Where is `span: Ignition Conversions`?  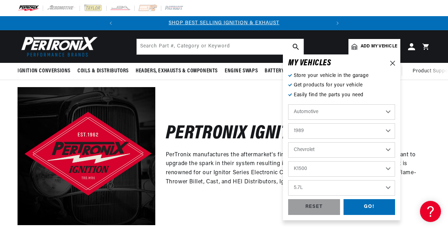 span: Ignition Conversions is located at coordinates (44, 71).